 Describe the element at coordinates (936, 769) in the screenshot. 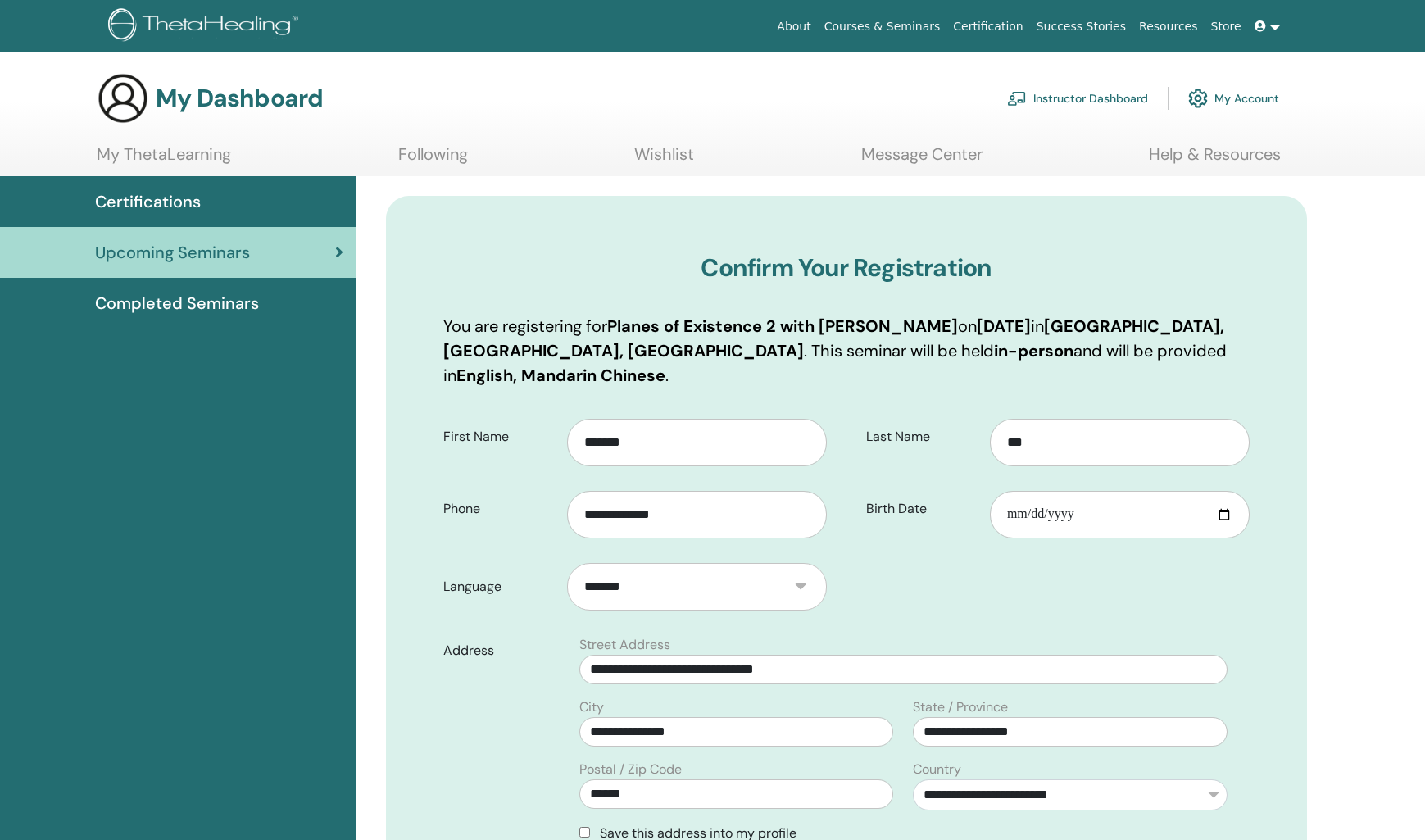

I see `label: Country` at that location.